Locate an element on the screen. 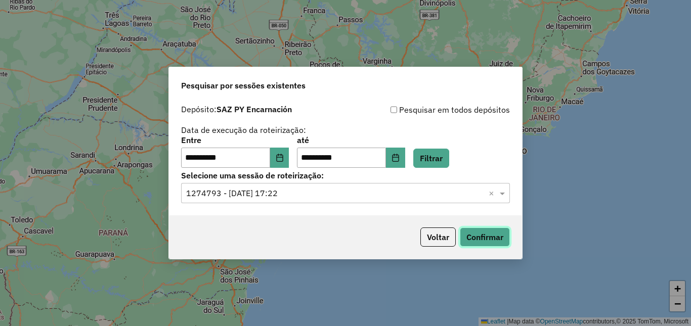 This screenshot has width=691, height=326. label: Selecione uma sessão de roteirização: is located at coordinates (345, 175).